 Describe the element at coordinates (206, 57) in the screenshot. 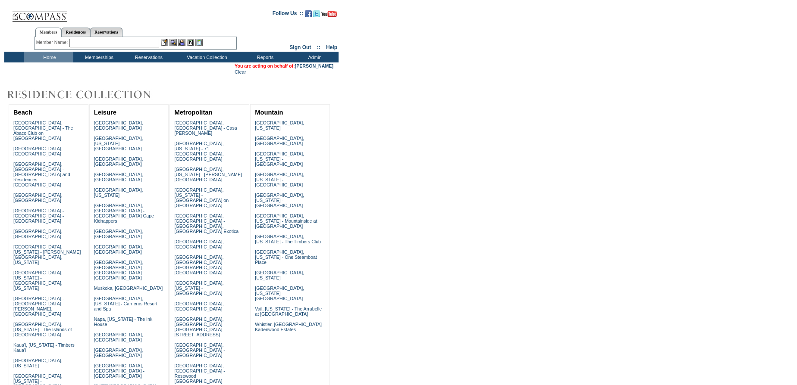

I see `td: Vacation Collection` at that location.